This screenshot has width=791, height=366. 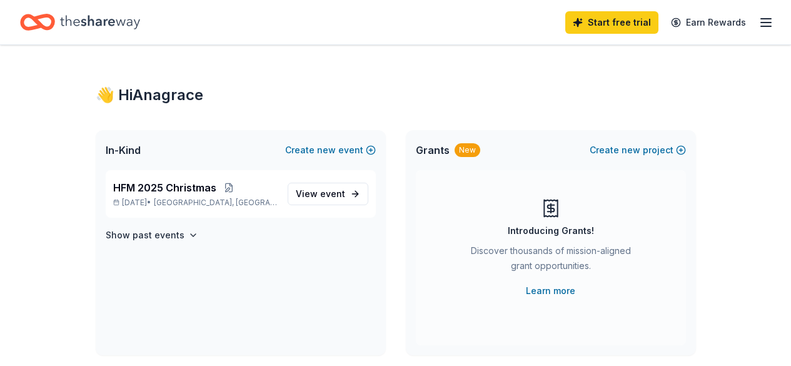 What do you see at coordinates (467, 150) in the screenshot?
I see `div: New` at bounding box center [467, 150].